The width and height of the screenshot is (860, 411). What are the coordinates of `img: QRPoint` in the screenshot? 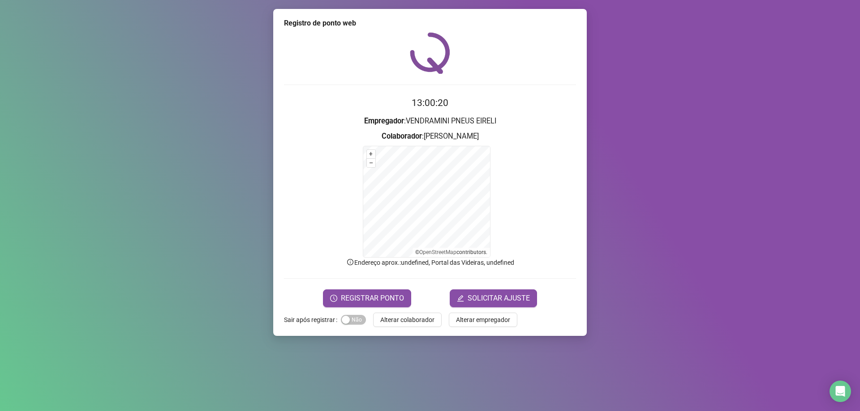 It's located at (430, 53).